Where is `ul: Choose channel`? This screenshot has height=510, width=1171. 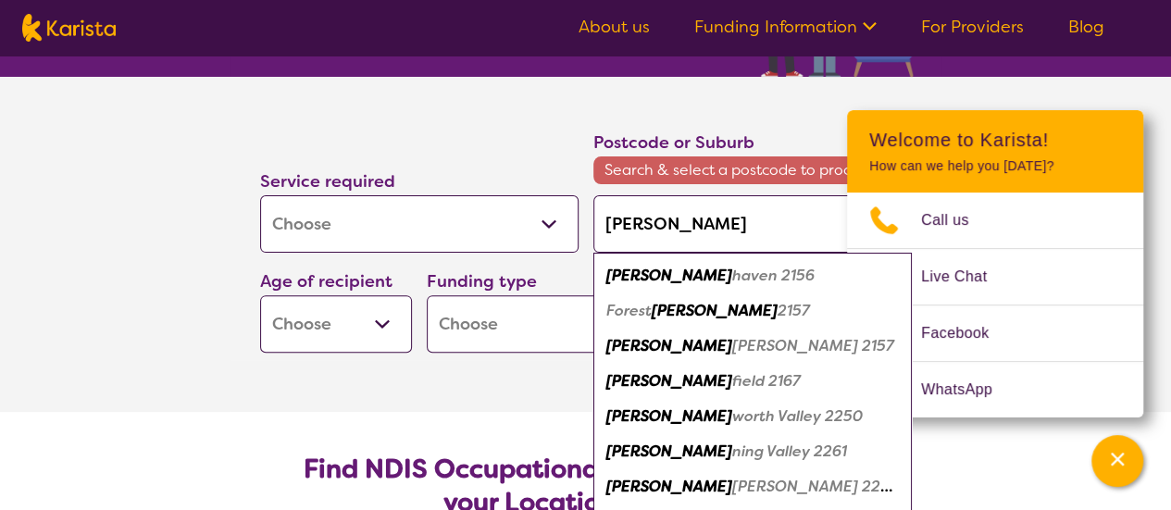
ul: Choose channel is located at coordinates (996, 305).